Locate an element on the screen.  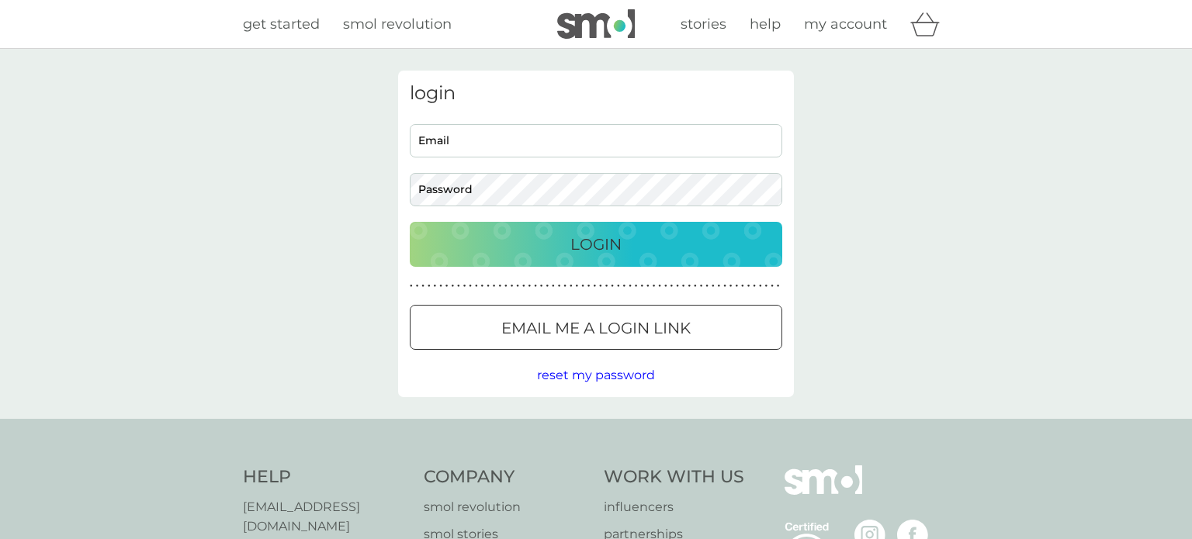
button: Login is located at coordinates (596, 244).